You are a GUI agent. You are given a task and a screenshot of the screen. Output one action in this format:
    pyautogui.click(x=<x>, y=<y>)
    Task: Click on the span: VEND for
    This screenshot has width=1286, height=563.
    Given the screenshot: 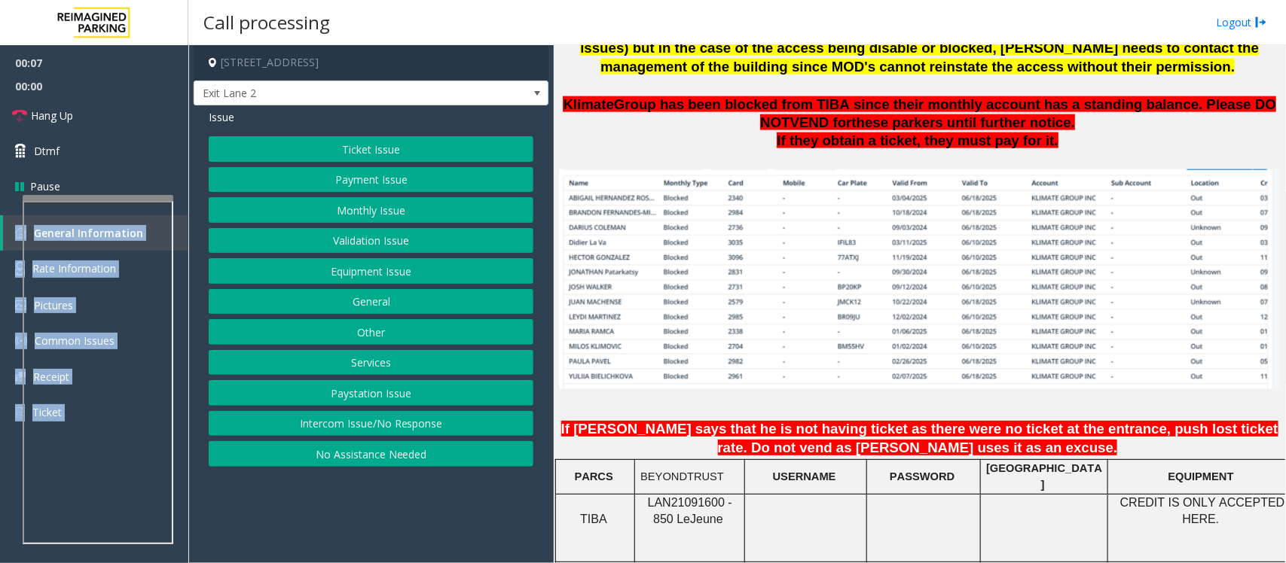 What is the action you would take?
    pyautogui.click(x=821, y=122)
    